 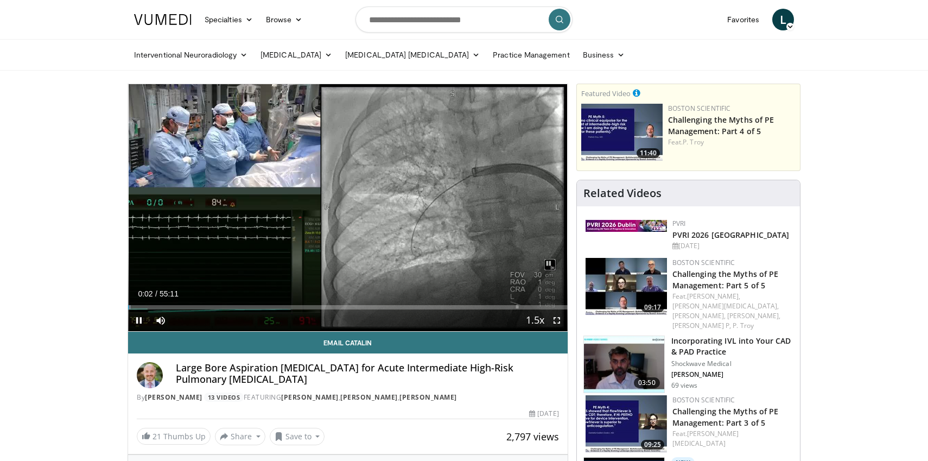 I want to click on span: 09:25, so click(x=652, y=445).